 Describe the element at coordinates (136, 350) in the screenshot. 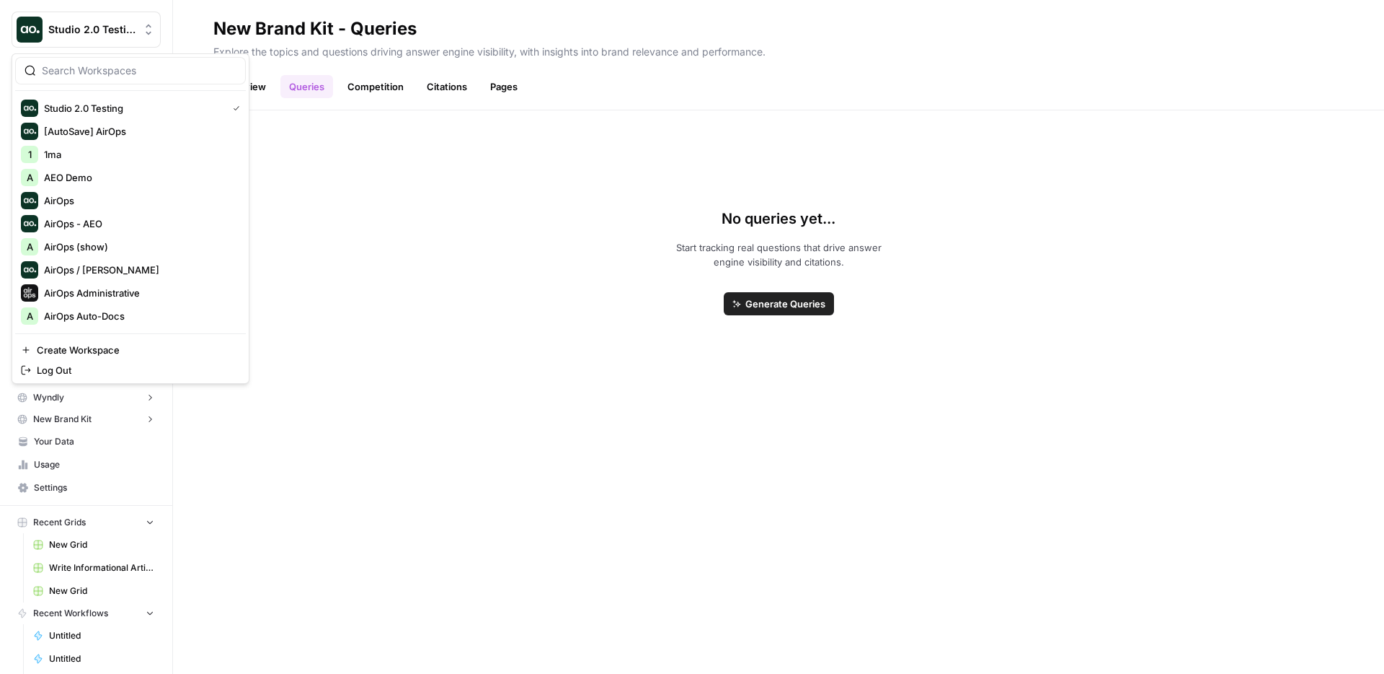

I see `span: Create Workspace` at that location.